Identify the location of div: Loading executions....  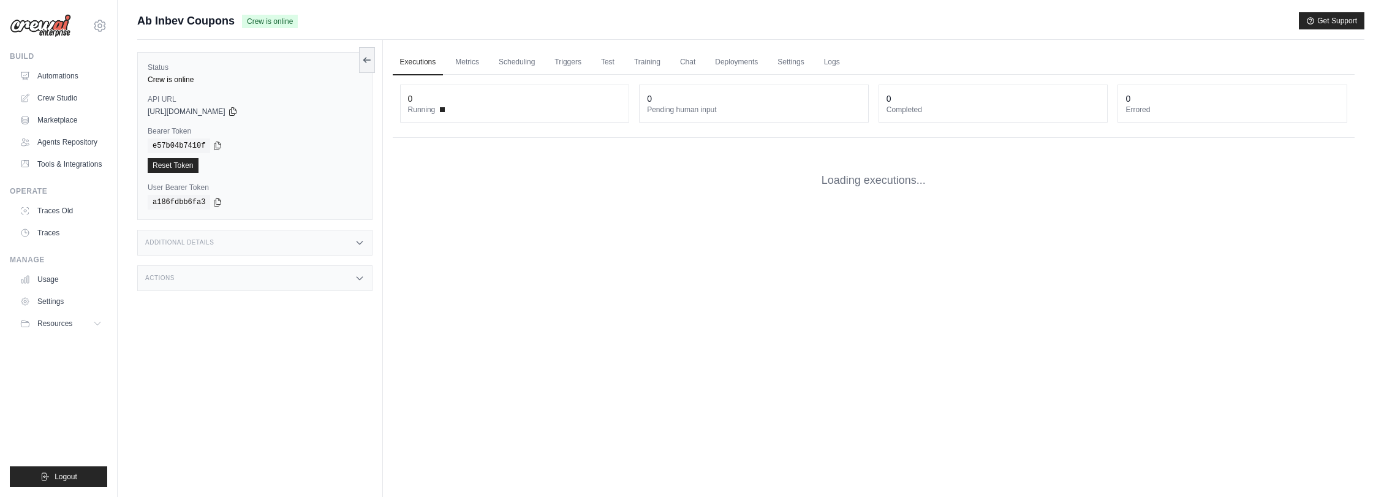
(874, 180).